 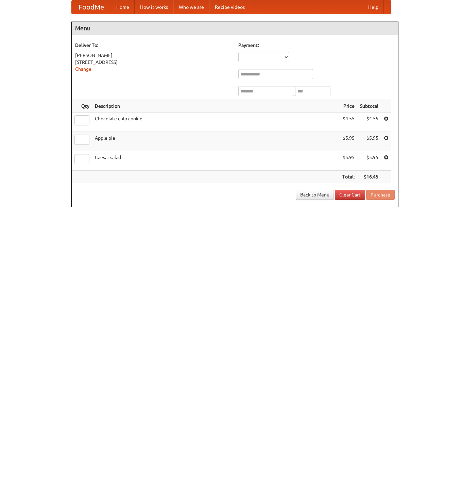 What do you see at coordinates (191, 7) in the screenshot?
I see `a: Who we are` at bounding box center [191, 7].